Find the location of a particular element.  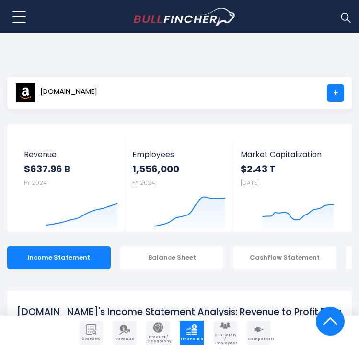

a: Company Financials is located at coordinates (192, 333).